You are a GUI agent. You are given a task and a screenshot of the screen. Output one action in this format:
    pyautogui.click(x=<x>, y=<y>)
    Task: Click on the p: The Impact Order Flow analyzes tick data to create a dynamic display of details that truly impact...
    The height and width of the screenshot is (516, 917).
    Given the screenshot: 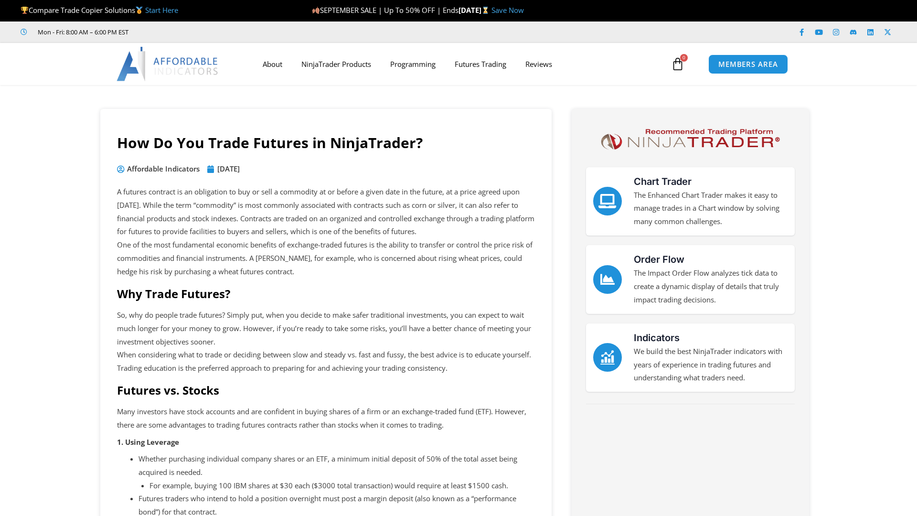 What is the action you would take?
    pyautogui.click(x=711, y=286)
    